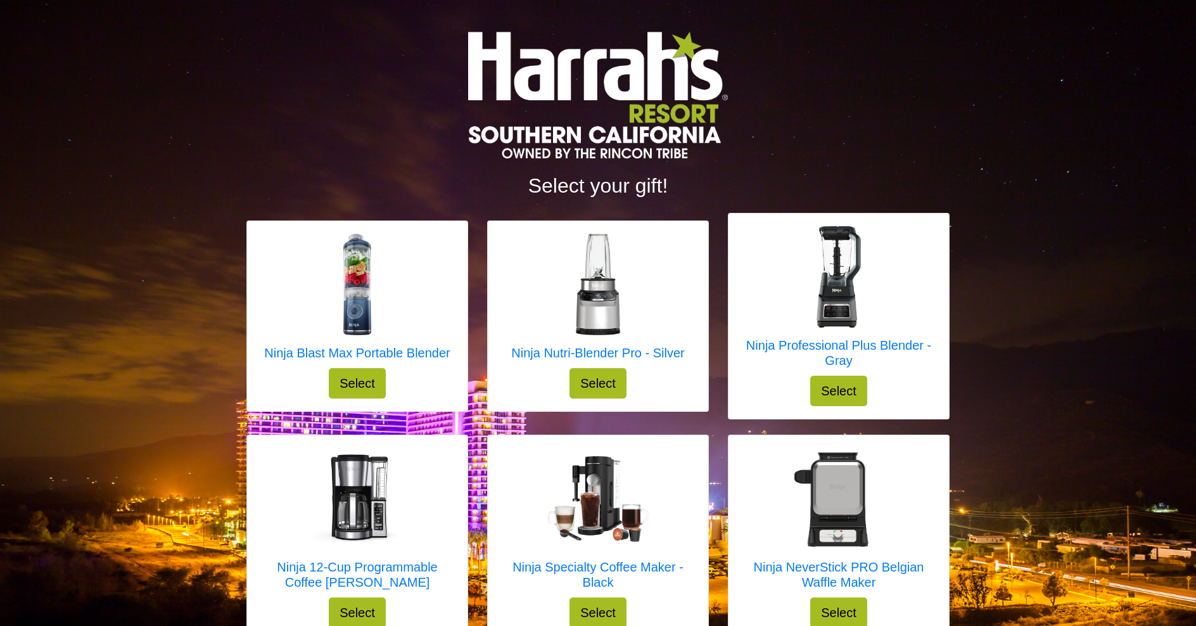 The image size is (1196, 626). What do you see at coordinates (839, 574) in the screenshot?
I see `h5: Ninja NeverStick PRO Belgian Waffle Maker` at bounding box center [839, 574].